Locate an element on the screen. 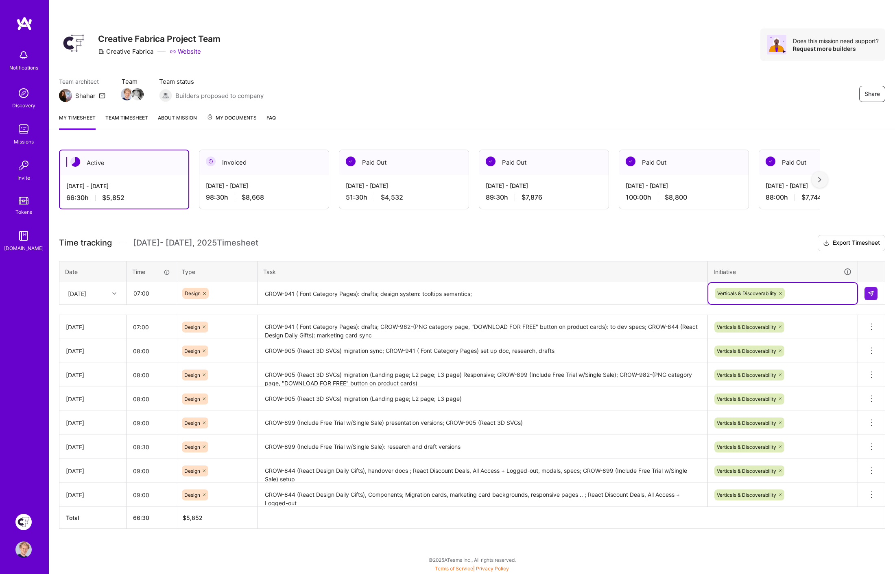 This screenshot has height=574, width=895. i: icon Mail is located at coordinates (102, 96).